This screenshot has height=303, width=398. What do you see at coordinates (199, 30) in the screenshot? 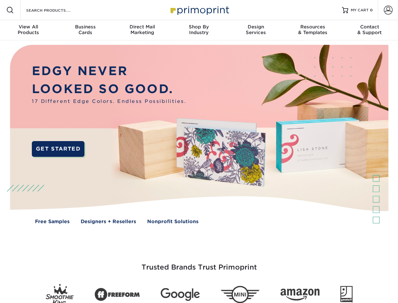
I see `div: Industry` at bounding box center [199, 30].